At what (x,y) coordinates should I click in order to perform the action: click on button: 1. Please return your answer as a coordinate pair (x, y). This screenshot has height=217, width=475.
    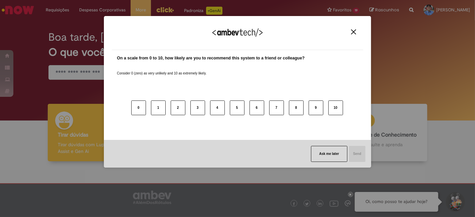
    Looking at the image, I should click on (158, 108).